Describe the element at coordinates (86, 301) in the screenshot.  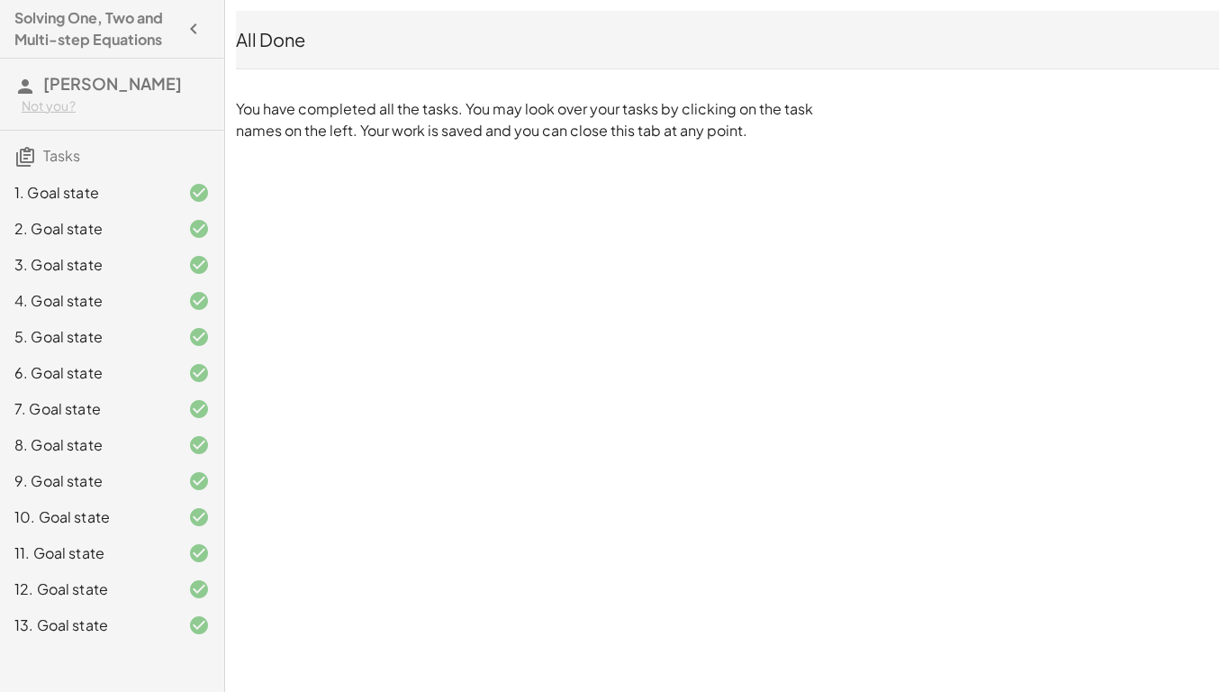
I see `div: 4. Goal state` at that location.